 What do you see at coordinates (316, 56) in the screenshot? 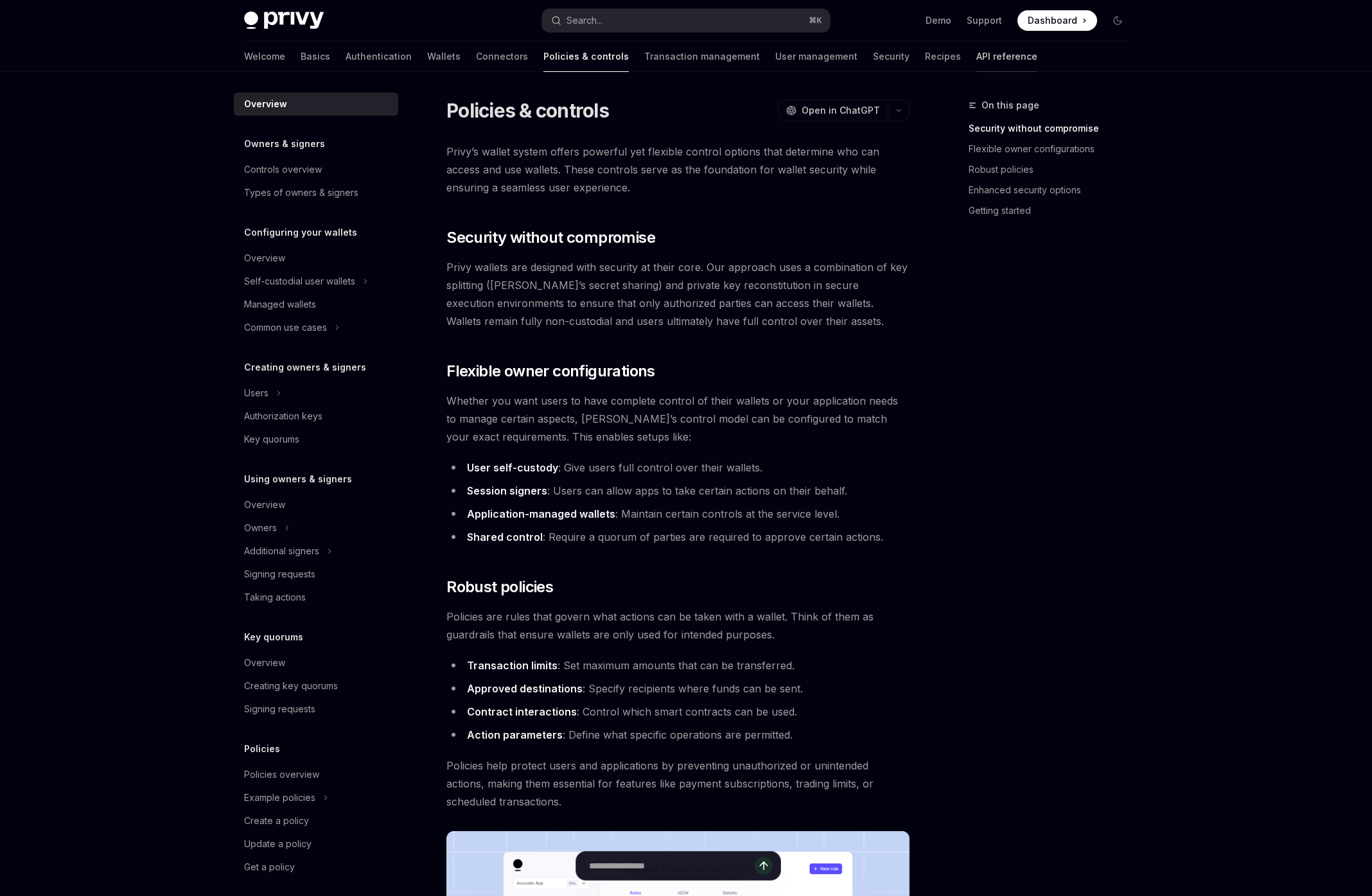
I see `a: Basics` at bounding box center [316, 56].